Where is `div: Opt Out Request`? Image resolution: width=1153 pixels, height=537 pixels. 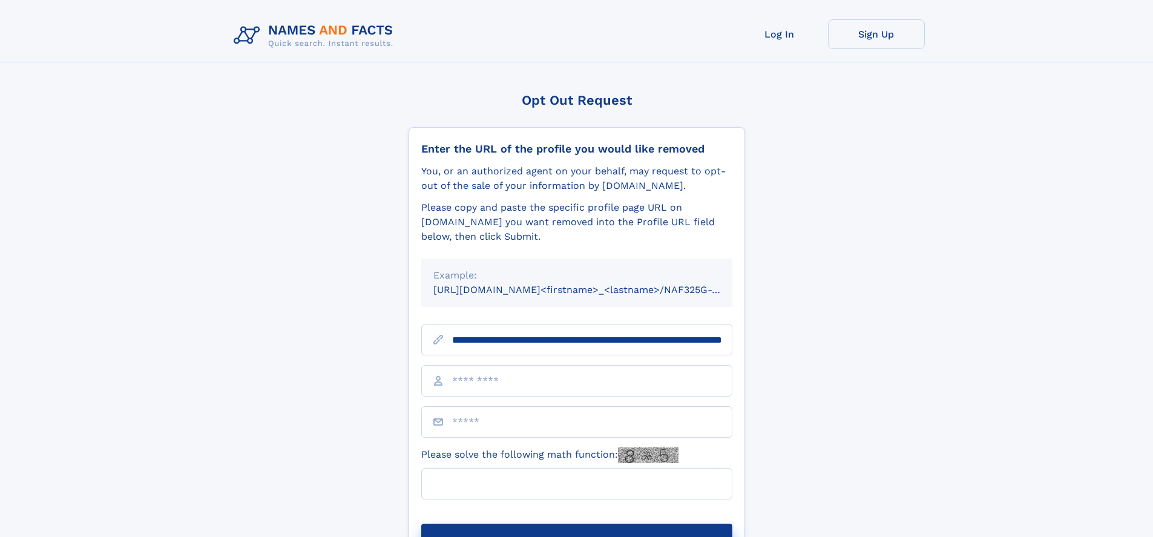 div: Opt Out Request is located at coordinates (577, 100).